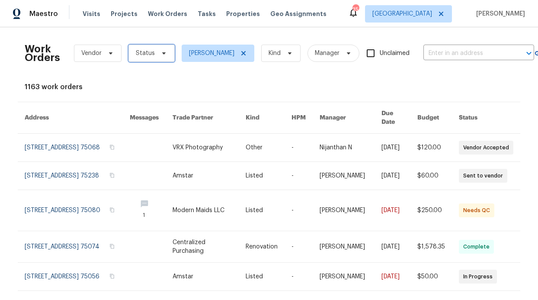  Describe the element at coordinates (529, 53) in the screenshot. I see `button: Open` at that location.